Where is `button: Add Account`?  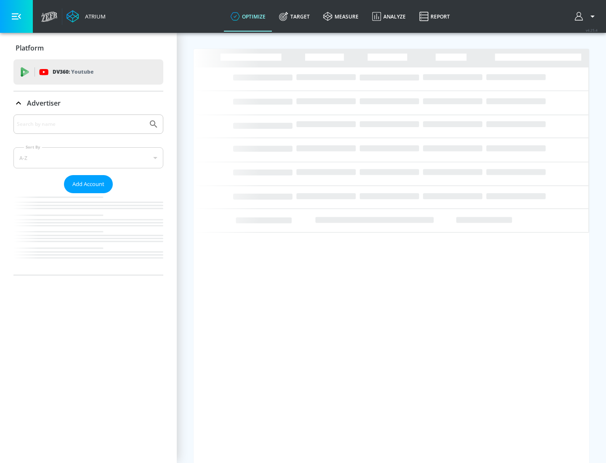 button: Add Account is located at coordinates (88, 184).